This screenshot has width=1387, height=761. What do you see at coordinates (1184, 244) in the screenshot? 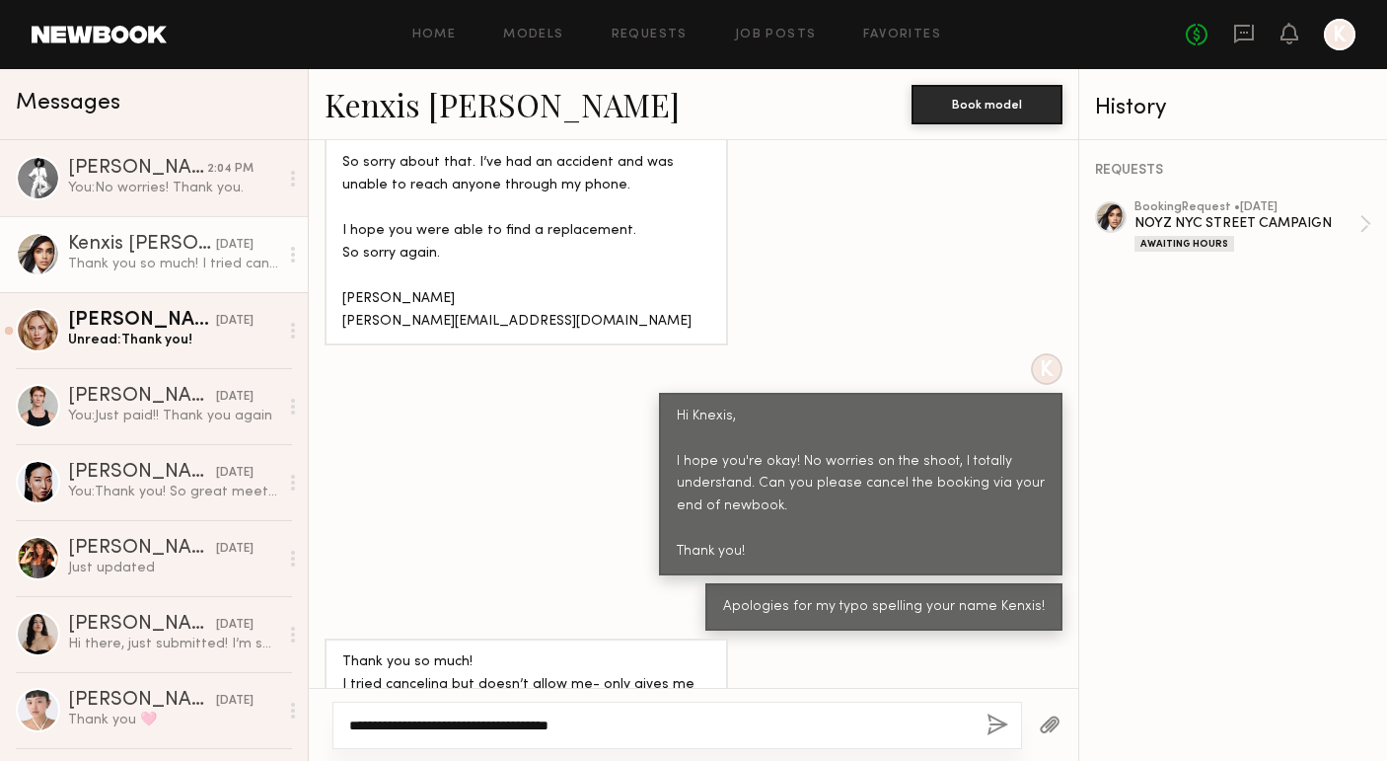
I see `div: Awaiting Hours` at bounding box center [1184, 244].